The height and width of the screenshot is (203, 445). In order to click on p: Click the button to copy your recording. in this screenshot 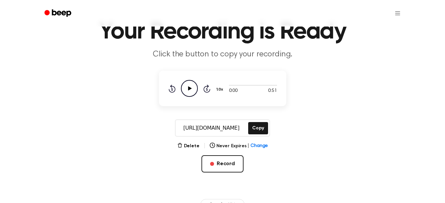, I will do `click(222, 54)`.